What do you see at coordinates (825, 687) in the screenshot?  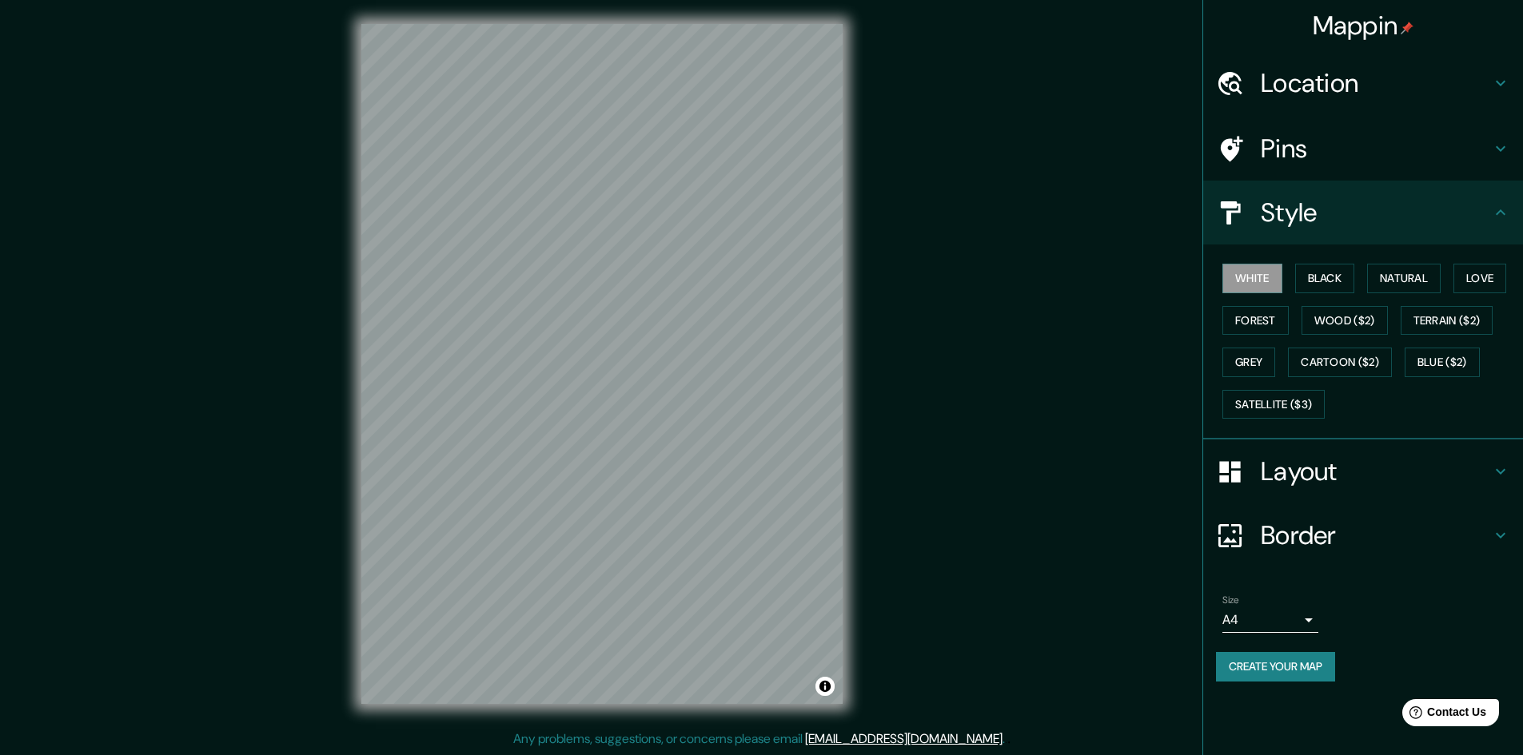 I see `button: Toggle attribution` at bounding box center [825, 687].